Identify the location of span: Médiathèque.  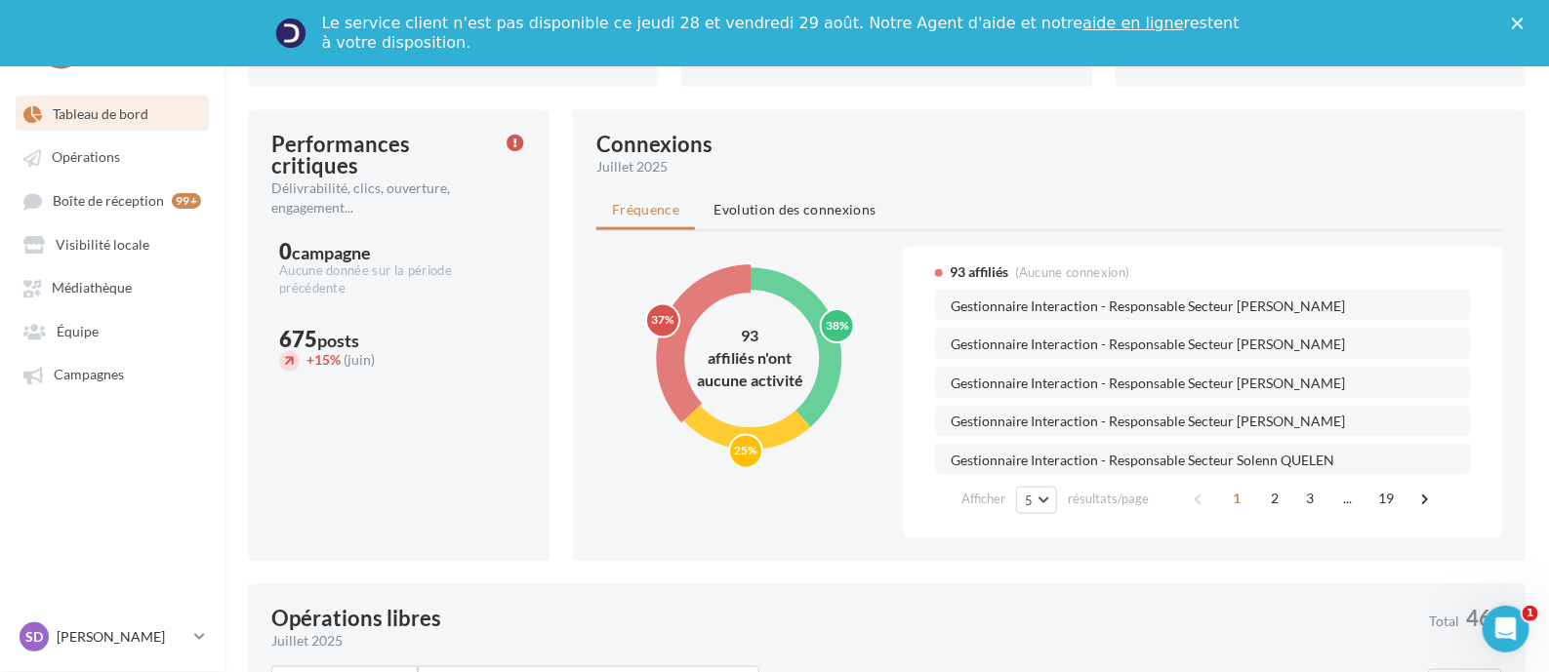
(92, 288).